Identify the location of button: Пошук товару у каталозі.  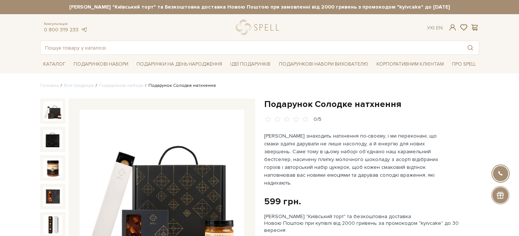
(470, 48).